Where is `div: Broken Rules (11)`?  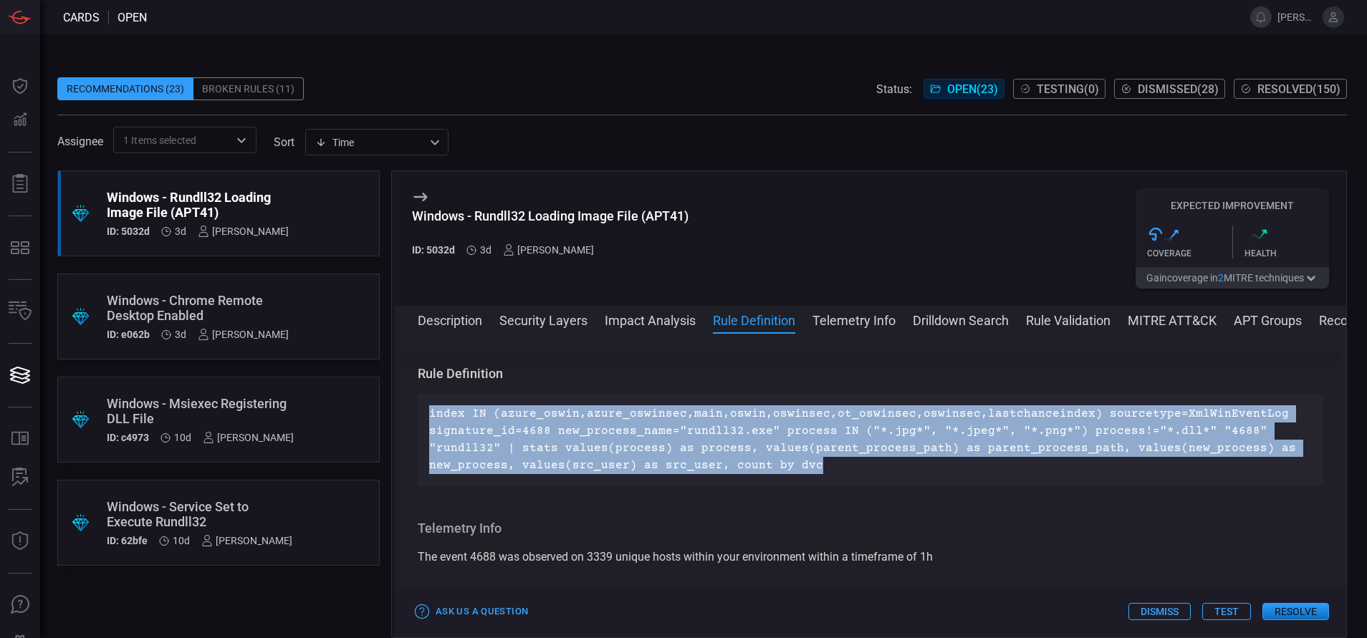
div: Broken Rules (11) is located at coordinates (249, 89).